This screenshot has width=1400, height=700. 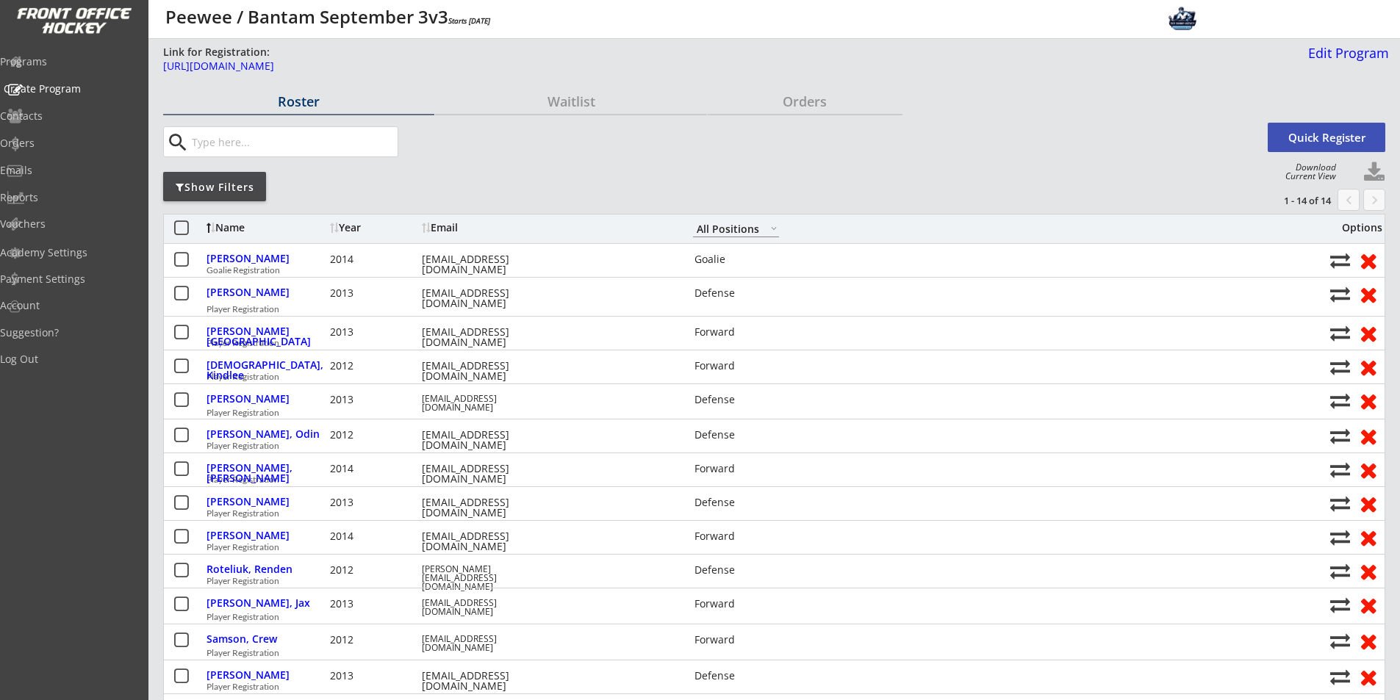 I want to click on div: Name, so click(x=266, y=228).